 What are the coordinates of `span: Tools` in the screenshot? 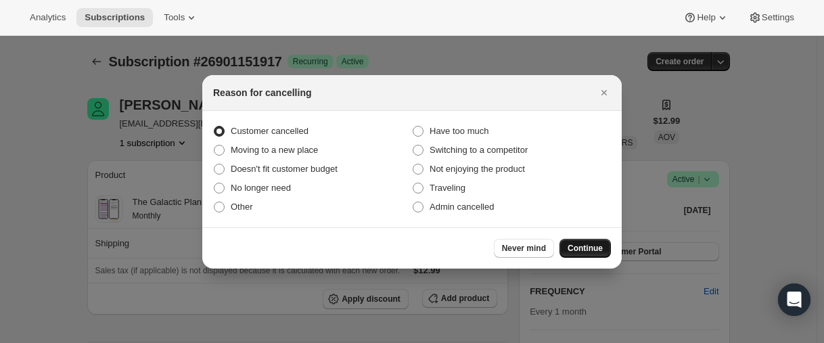 It's located at (174, 18).